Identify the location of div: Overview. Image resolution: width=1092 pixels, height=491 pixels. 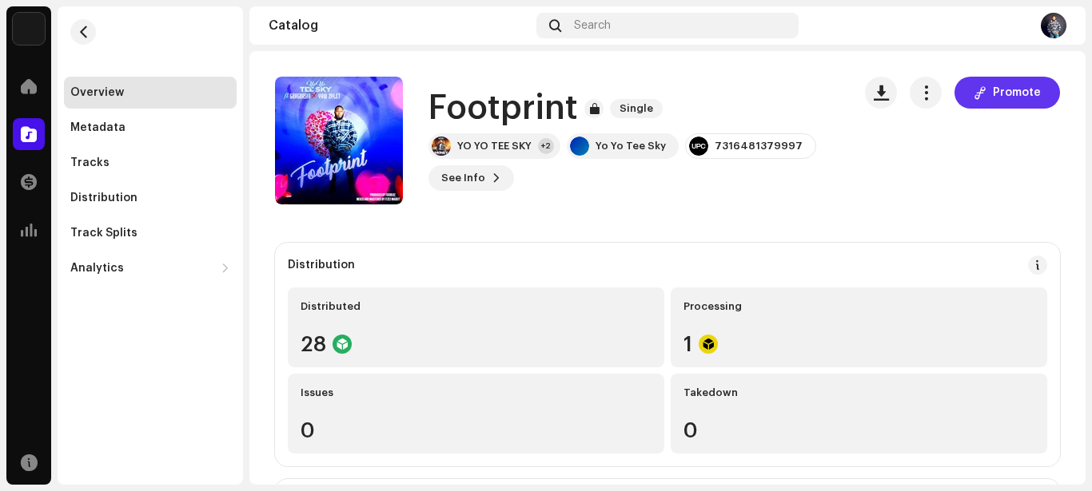
(97, 93).